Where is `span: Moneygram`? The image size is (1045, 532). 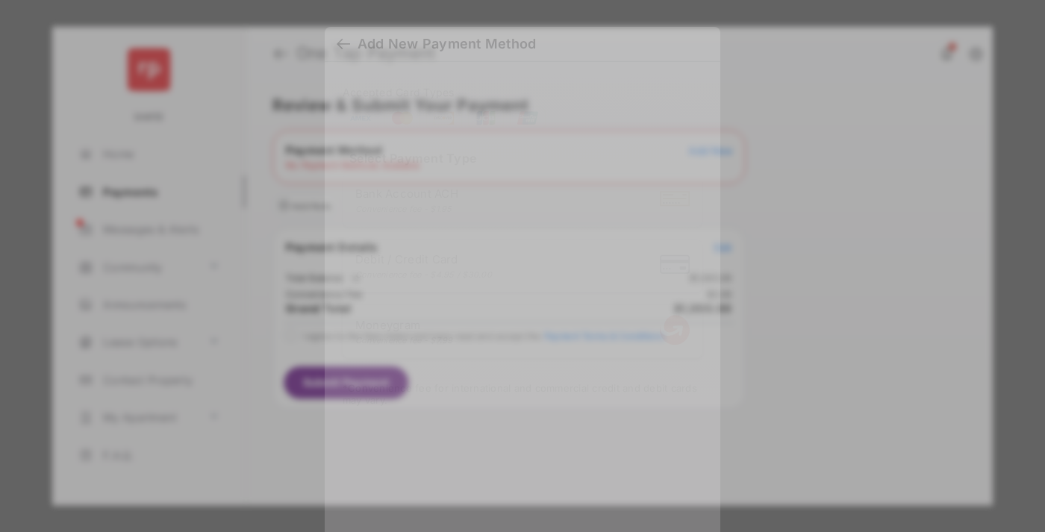 span: Moneygram is located at coordinates (404, 325).